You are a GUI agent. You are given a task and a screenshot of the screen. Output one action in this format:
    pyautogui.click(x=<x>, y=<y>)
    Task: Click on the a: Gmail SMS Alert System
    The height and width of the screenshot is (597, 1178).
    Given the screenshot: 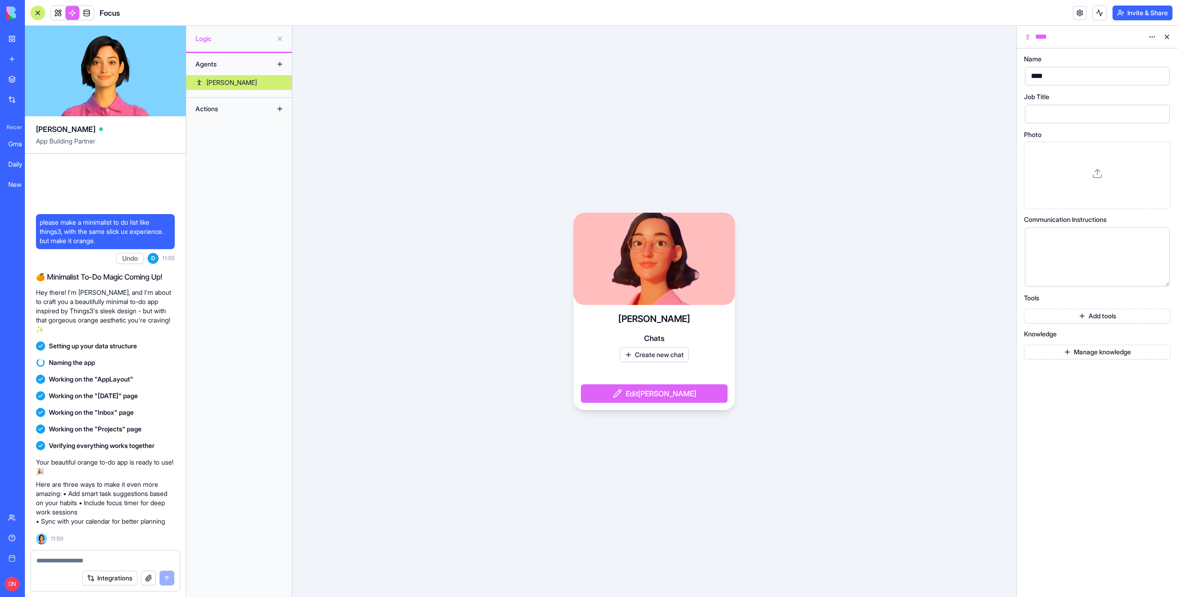 What is the action you would take?
    pyautogui.click(x=21, y=144)
    